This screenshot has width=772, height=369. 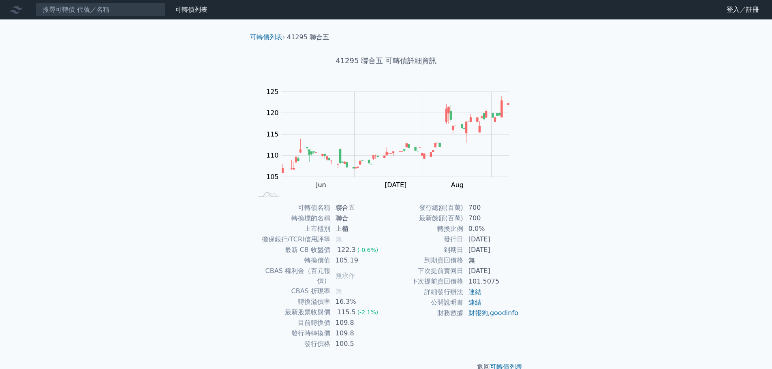 What do you see at coordinates (386, 61) in the screenshot?
I see `h1: 41295 聯合五 可轉債詳細資訊` at bounding box center [386, 61].